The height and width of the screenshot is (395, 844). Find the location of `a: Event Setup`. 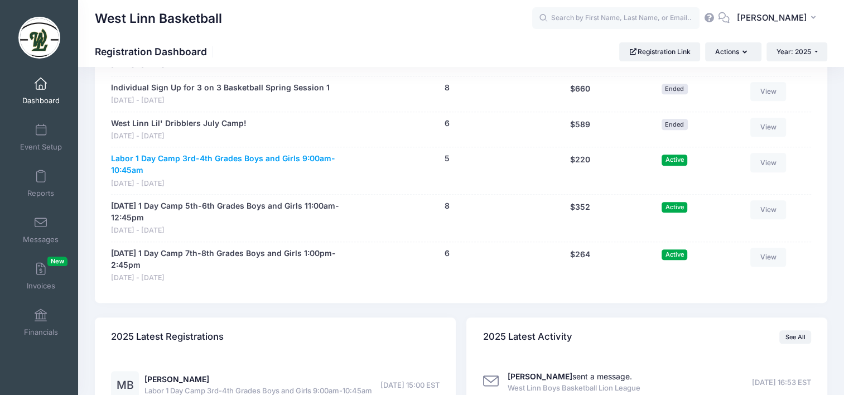

a: Event Setup is located at coordinates (41, 137).